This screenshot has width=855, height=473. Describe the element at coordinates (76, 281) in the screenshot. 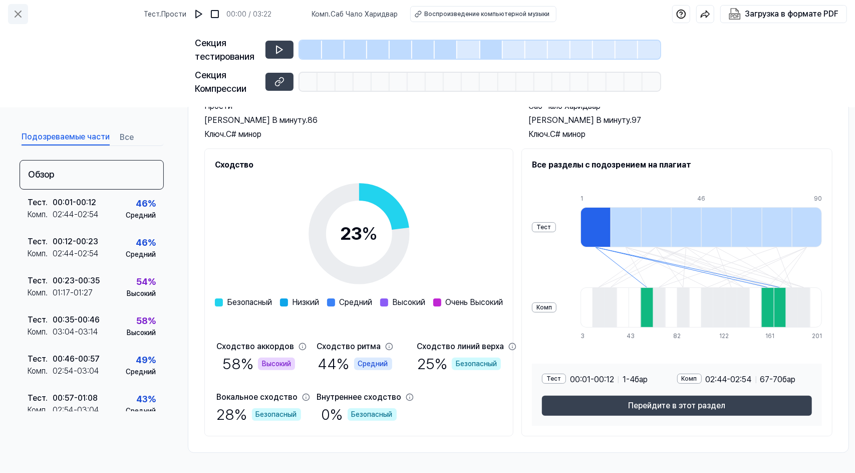

I see `div: 00:23 - 00:35` at that location.